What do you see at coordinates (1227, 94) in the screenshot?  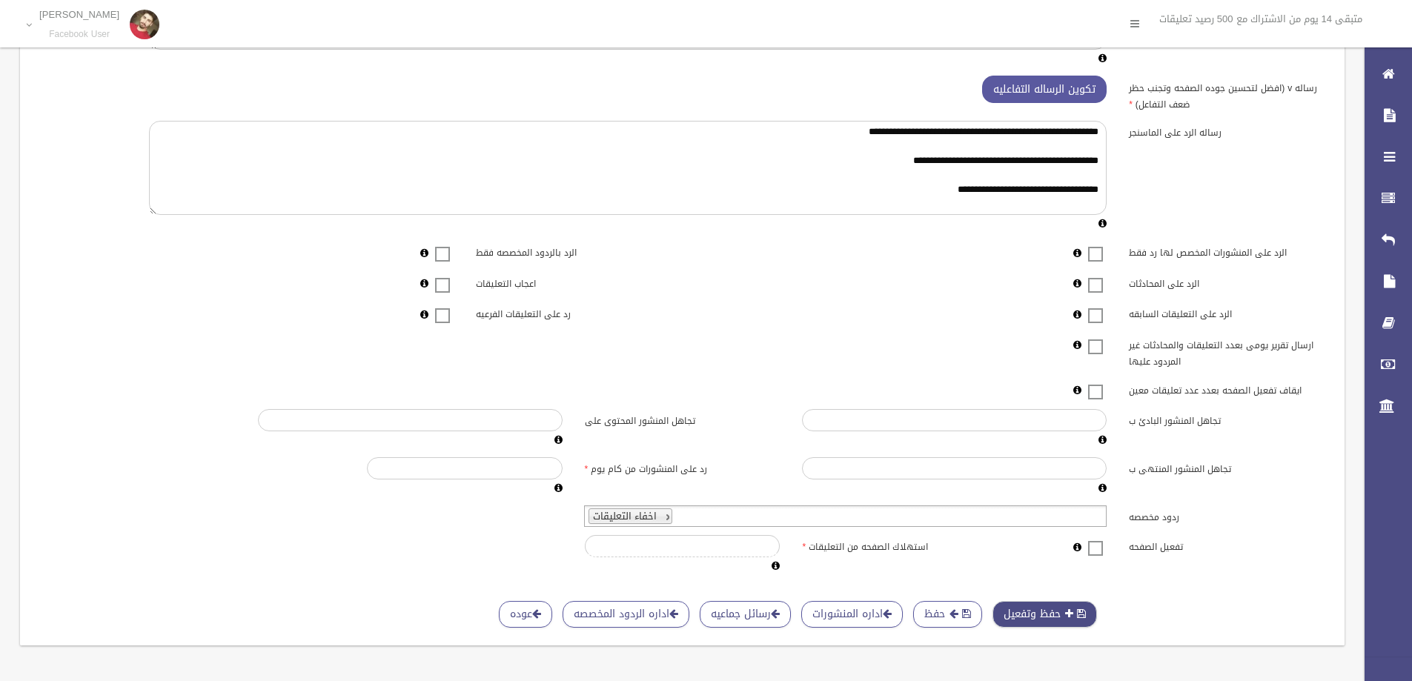 I see `label: رساله v (افضل لتحسين جوده الصفحه وتجنب حظر ضعف التفاعل)` at bounding box center [1227, 94].